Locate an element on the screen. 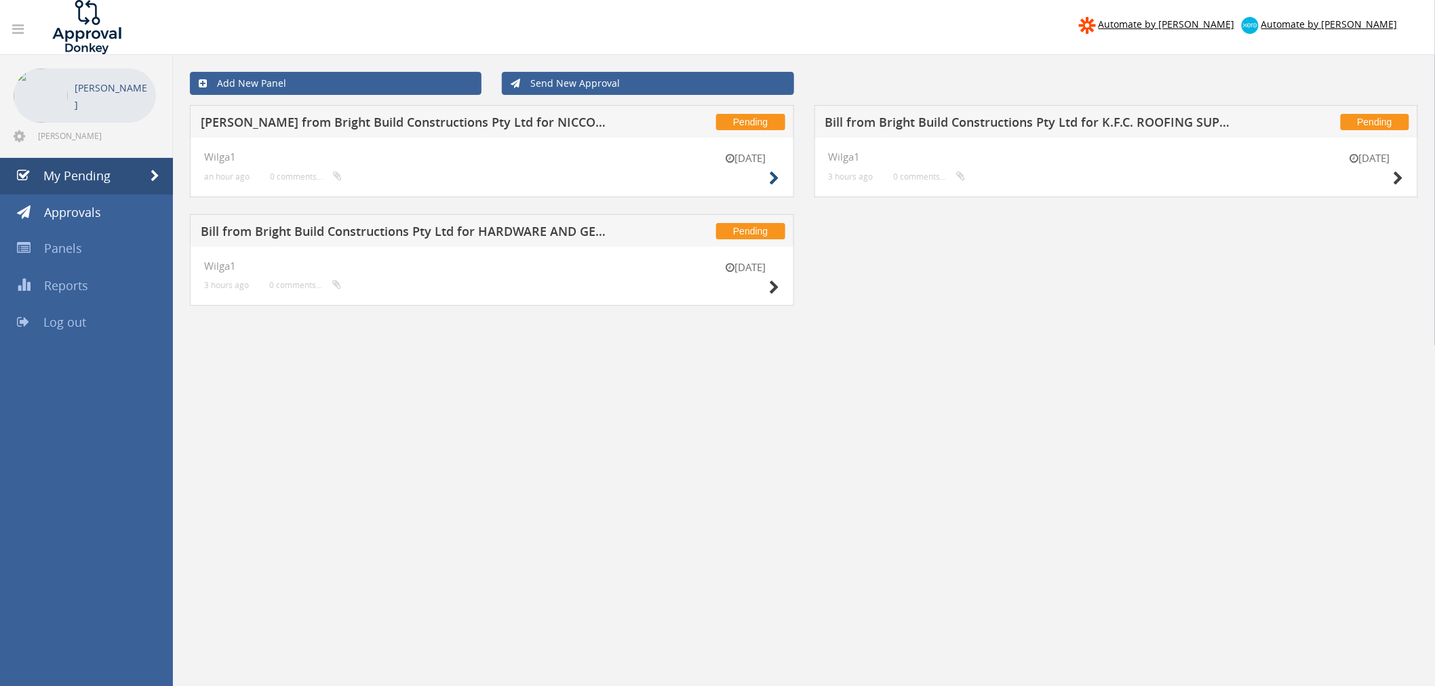 This screenshot has height=686, width=1435. span: My Pending is located at coordinates (77, 176).